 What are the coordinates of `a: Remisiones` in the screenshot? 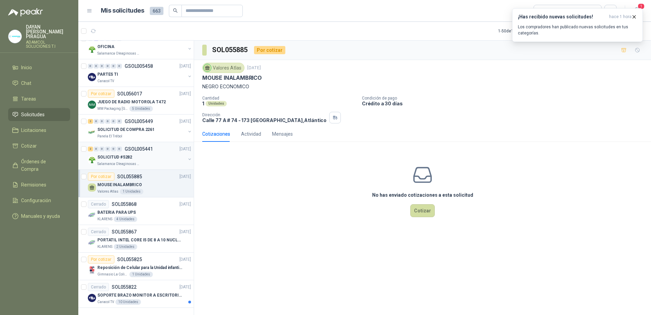 It's located at (39, 185).